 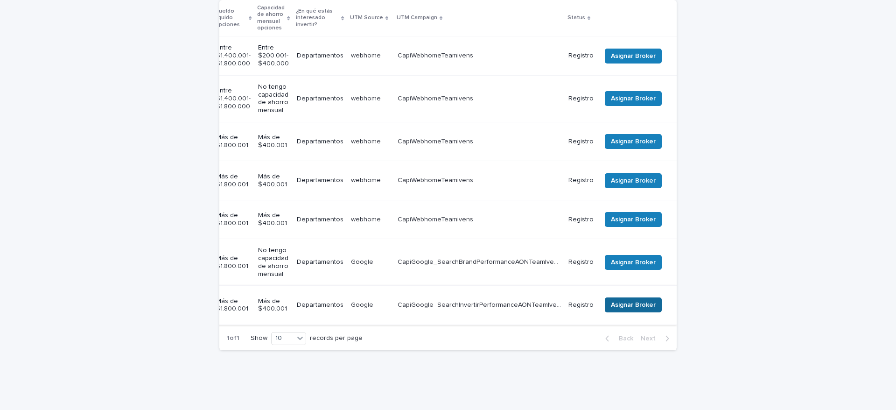 I want to click on span: Back, so click(x=623, y=338).